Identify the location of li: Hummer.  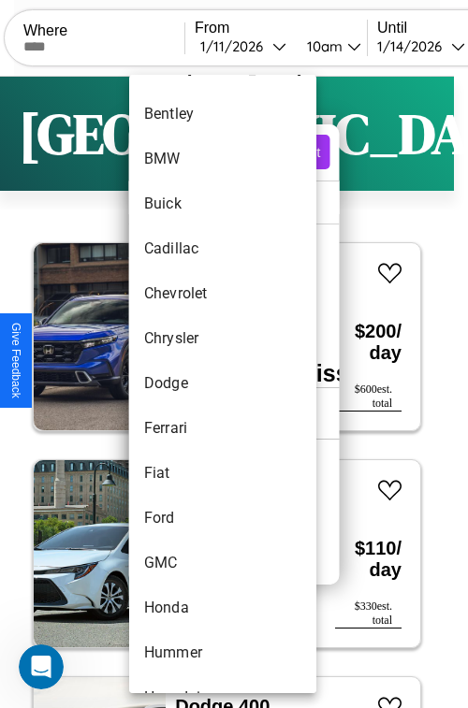
(223, 653).